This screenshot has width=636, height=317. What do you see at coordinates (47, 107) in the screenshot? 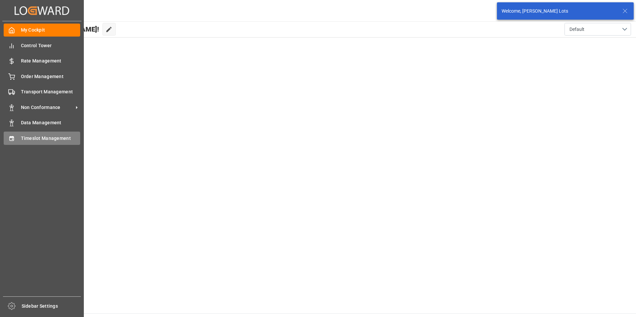
I see `span: Non Conformance` at bounding box center [47, 107].